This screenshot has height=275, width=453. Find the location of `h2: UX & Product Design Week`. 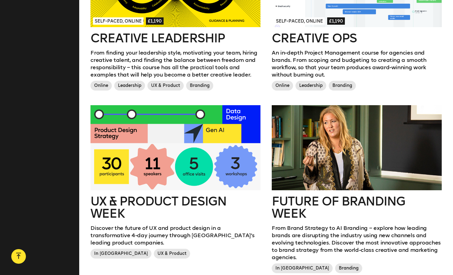

h2: UX & Product Design Week is located at coordinates (175, 207).